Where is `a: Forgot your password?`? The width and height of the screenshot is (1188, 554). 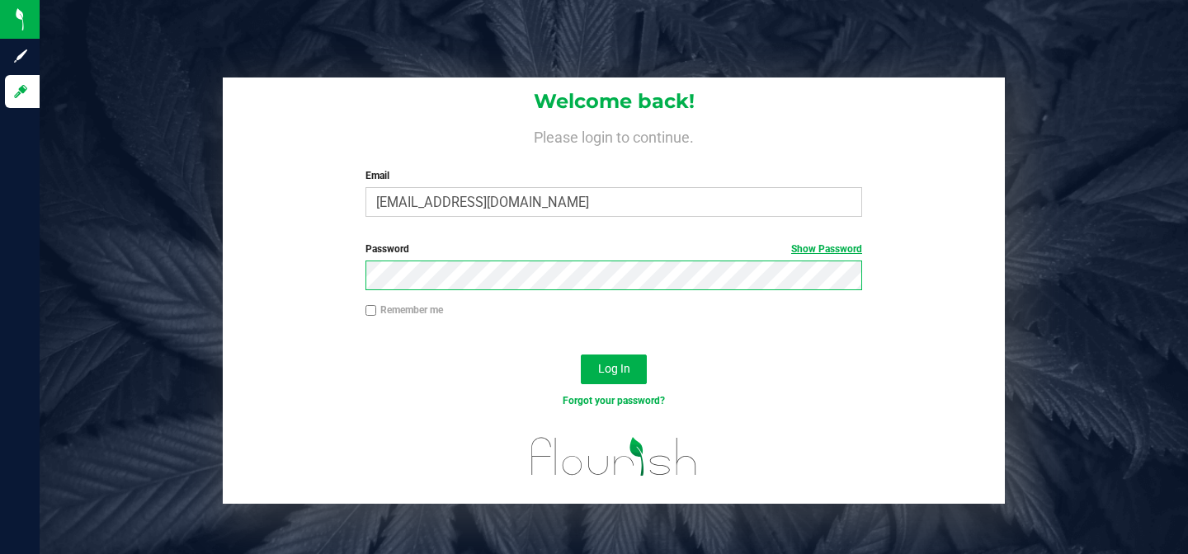
a: Forgot your password? is located at coordinates (614, 401).